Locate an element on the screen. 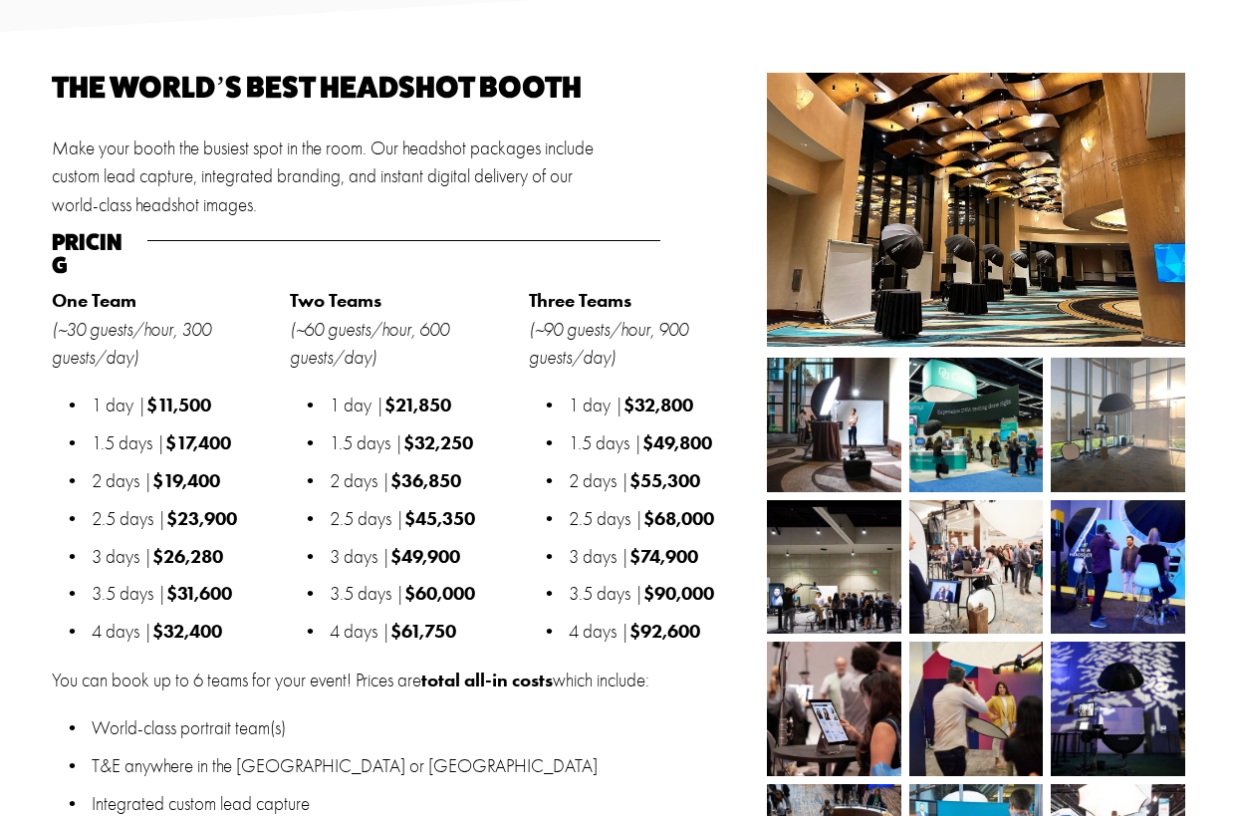  em: (~90 guests/hour, 900 guests/day) is located at coordinates (610, 344).